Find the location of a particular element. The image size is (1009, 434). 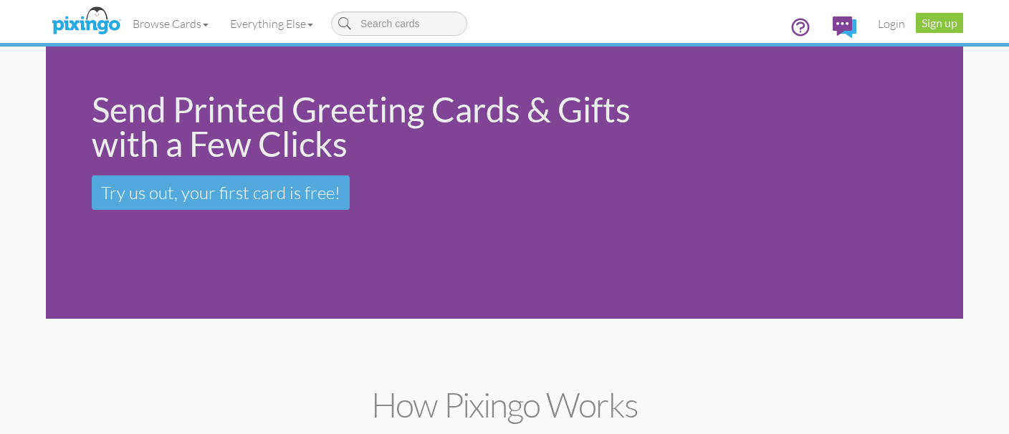

a: Everything Else is located at coordinates (272, 24).